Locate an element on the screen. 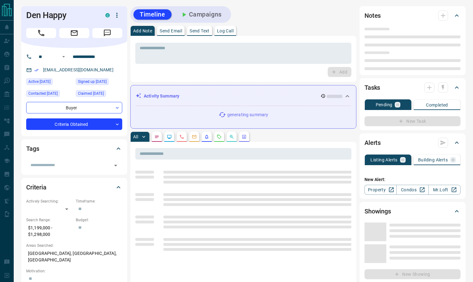 The width and height of the screenshot is (473, 282). p: Log Call is located at coordinates (225, 31).